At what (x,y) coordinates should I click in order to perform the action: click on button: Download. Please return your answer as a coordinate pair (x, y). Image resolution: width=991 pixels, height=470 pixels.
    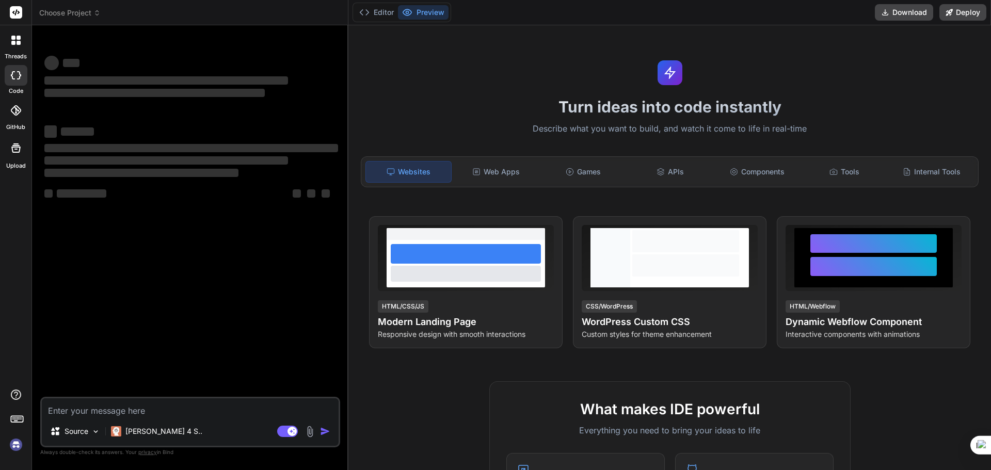
    Looking at the image, I should click on (904, 12).